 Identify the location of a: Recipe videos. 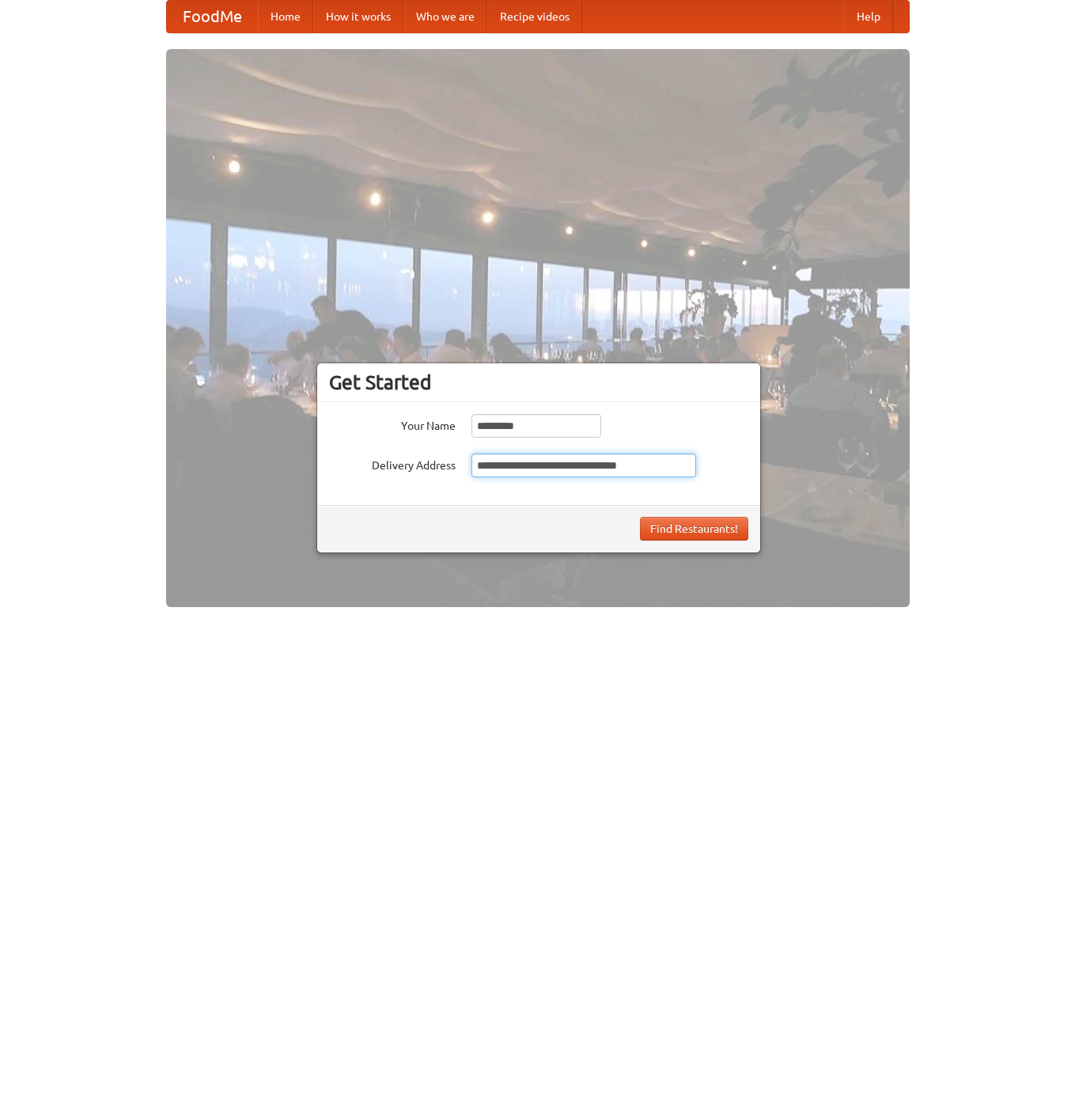
(535, 17).